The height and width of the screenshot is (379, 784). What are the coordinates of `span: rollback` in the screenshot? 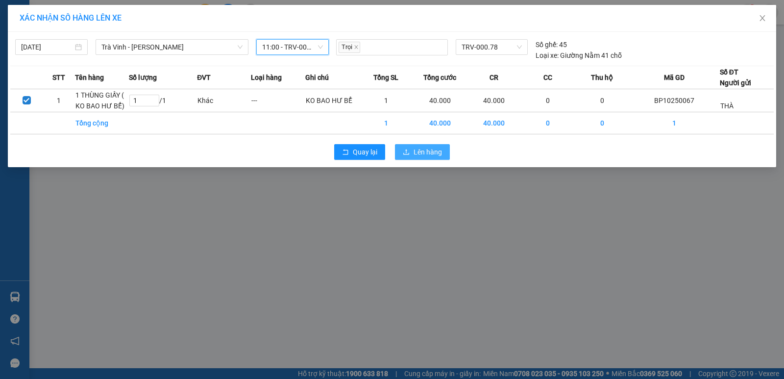 It's located at (345, 152).